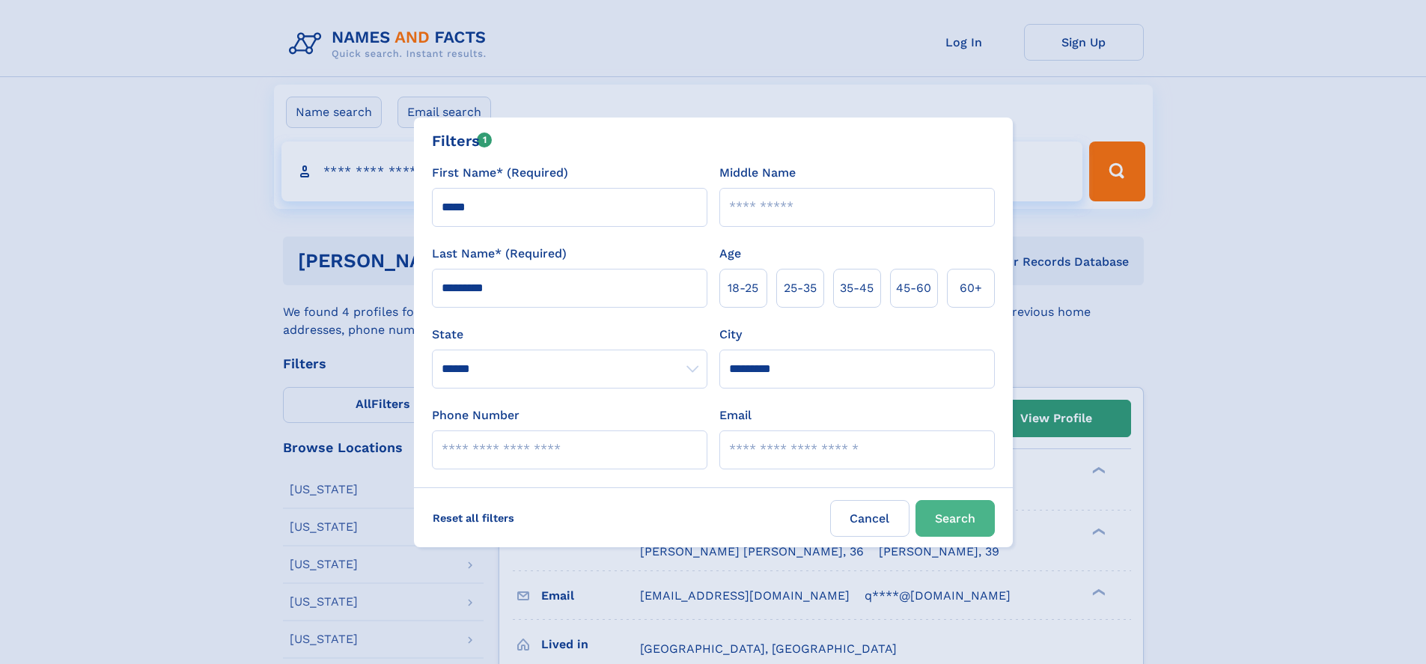 Image resolution: width=1426 pixels, height=664 pixels. What do you see at coordinates (971, 288) in the screenshot?
I see `span: 60+` at bounding box center [971, 288].